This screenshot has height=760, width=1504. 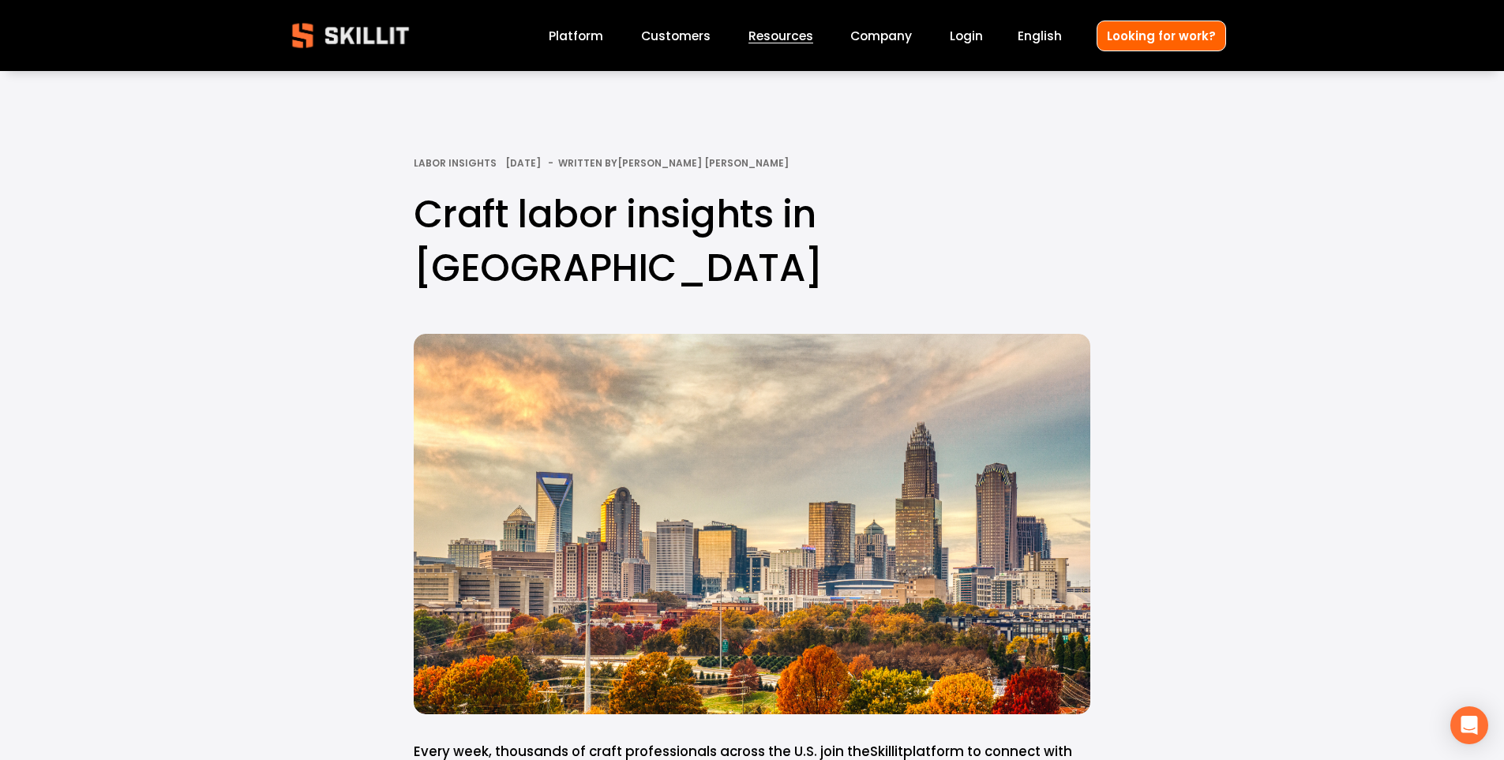 I want to click on span: Resources, so click(x=781, y=36).